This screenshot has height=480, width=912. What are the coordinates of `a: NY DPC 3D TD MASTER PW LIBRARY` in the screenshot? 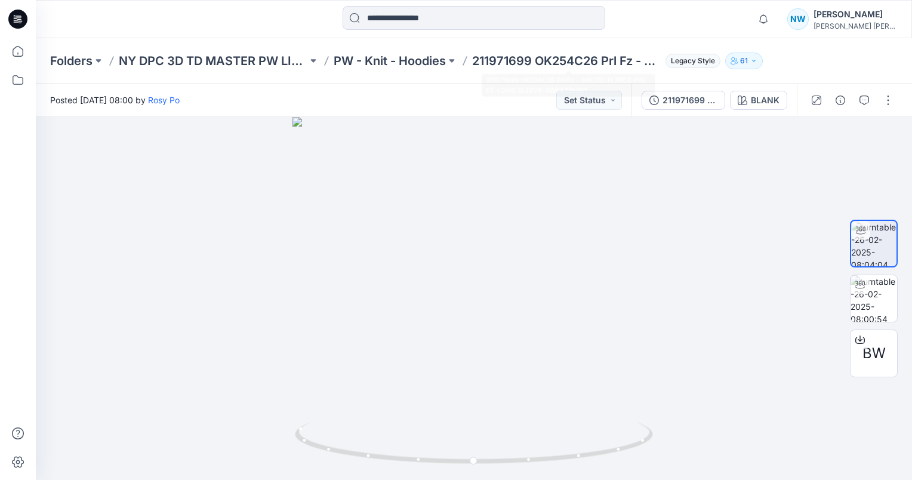 It's located at (213, 61).